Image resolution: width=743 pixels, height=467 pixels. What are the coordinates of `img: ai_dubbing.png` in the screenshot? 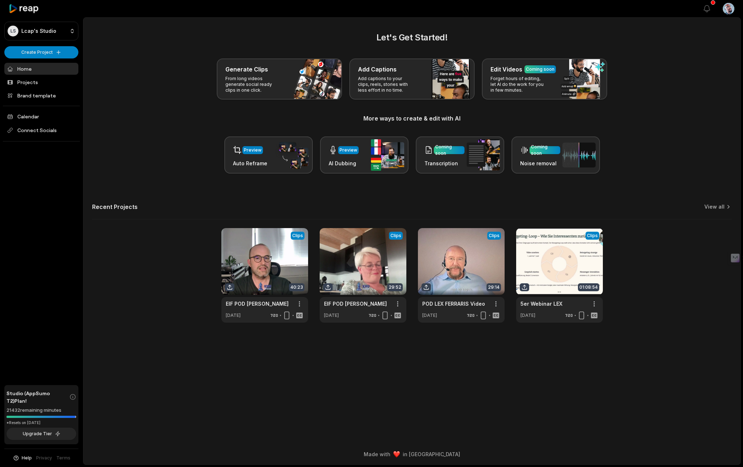 It's located at (387, 155).